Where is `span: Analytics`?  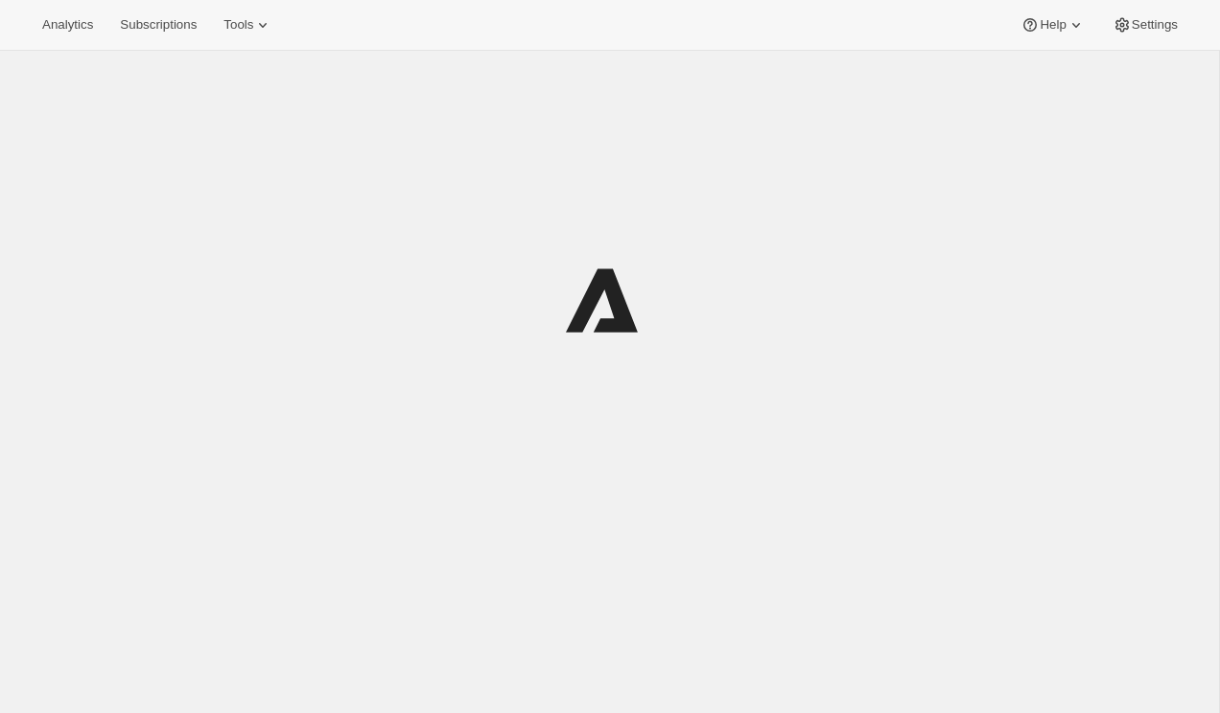
span: Analytics is located at coordinates (67, 25).